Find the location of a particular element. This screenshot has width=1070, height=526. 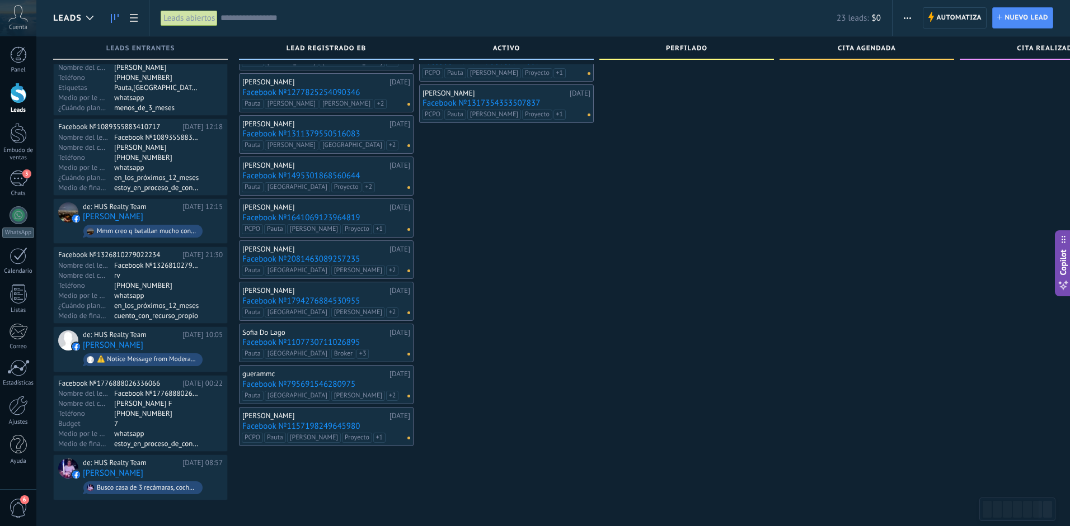

span: $0 is located at coordinates (876, 18).